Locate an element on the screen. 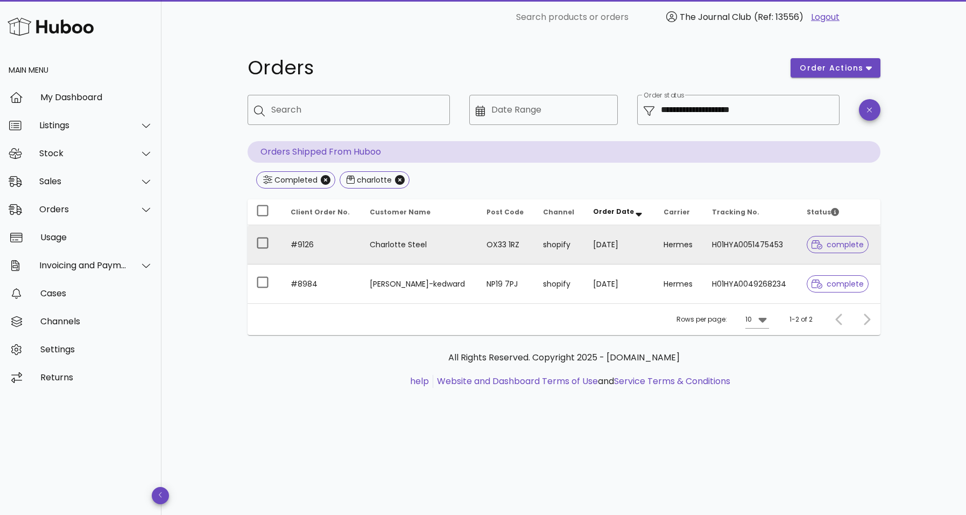 This screenshot has width=966, height=515. td: H01HYA0051475453 is located at coordinates (751, 244).